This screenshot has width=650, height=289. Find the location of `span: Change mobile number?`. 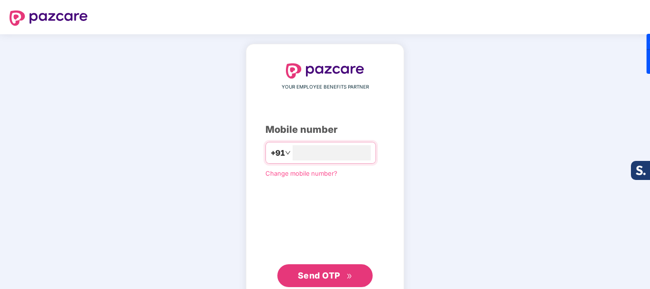

span: Change mobile number? is located at coordinates (301, 174).